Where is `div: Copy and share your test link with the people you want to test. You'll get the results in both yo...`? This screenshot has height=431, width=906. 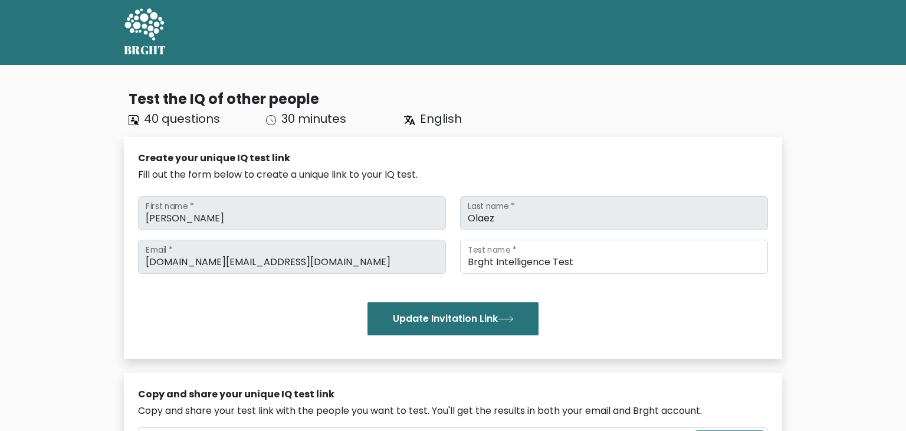
div: Copy and share your test link with the people you want to test. You'll get the results in both yo... is located at coordinates (453, 411).